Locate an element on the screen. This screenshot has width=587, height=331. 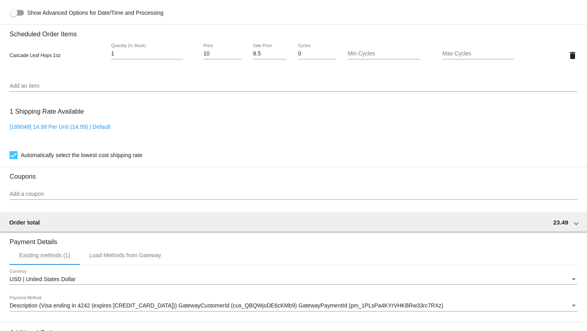
input: Max Cycles is located at coordinates (478, 54).